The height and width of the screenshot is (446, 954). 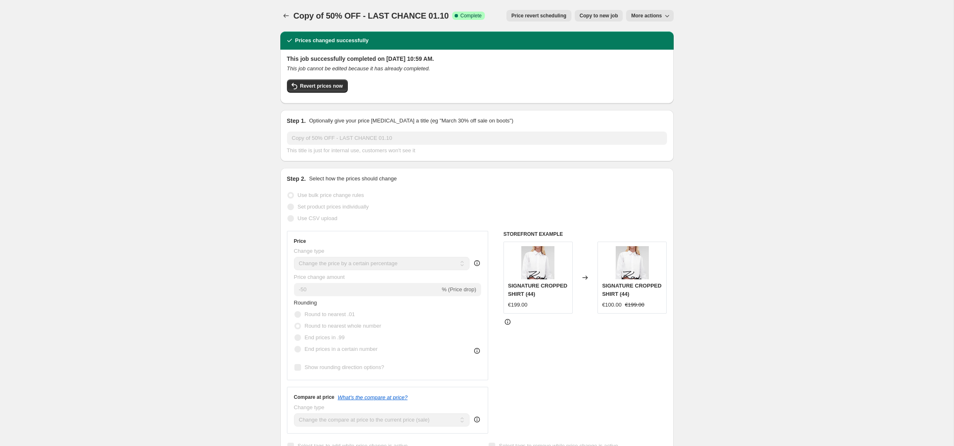 I want to click on h2: Step 2., so click(x=296, y=179).